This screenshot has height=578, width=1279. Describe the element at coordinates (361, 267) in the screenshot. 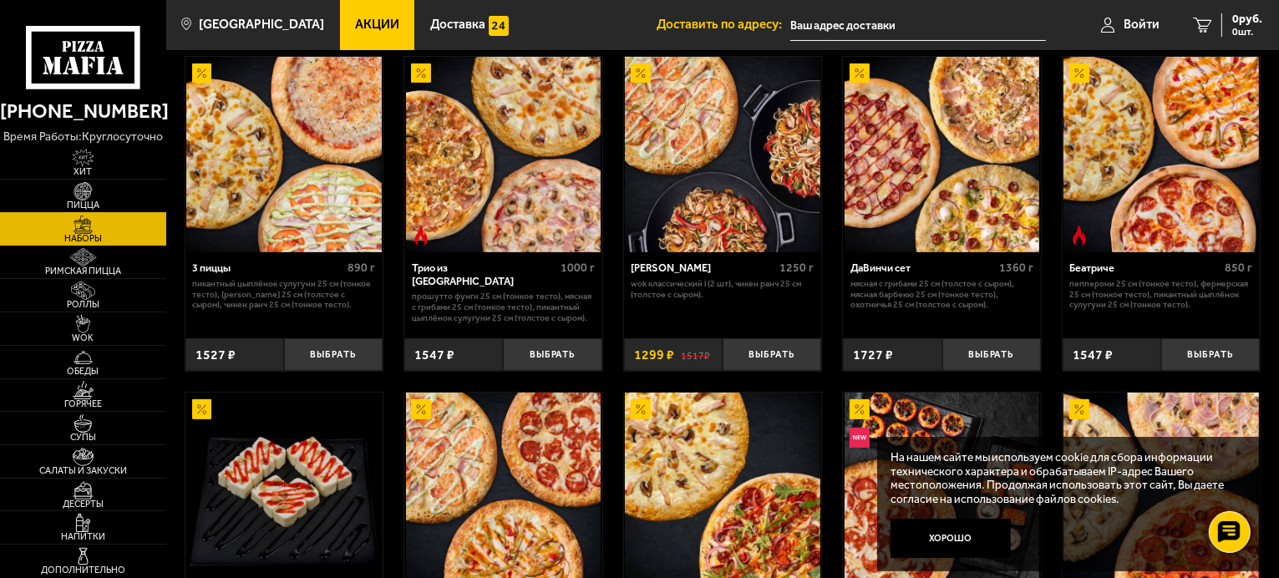

I see `span: 890 г` at that location.